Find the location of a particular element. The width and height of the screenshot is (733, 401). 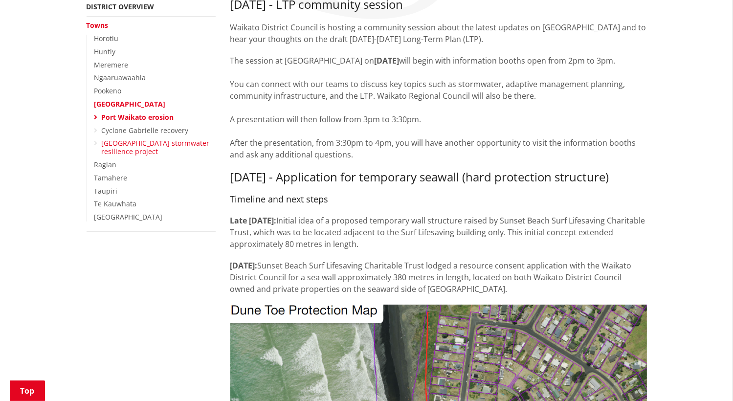

h4: Timeline and next steps is located at coordinates (439, 199).